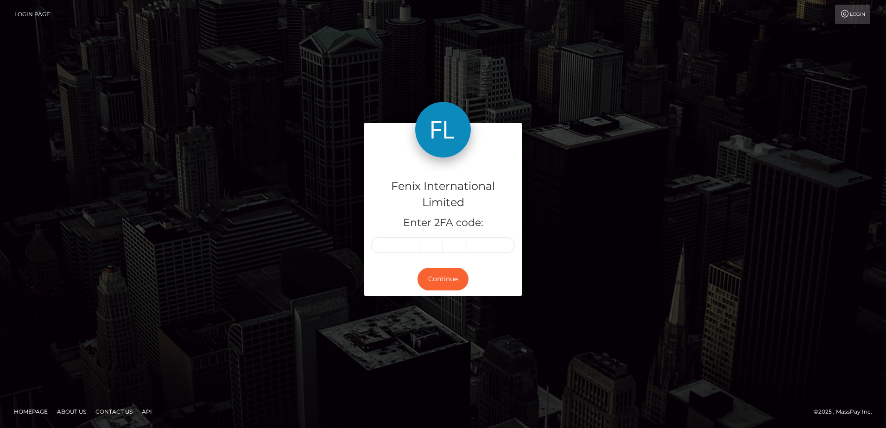  Describe the element at coordinates (71, 411) in the screenshot. I see `a: About Us` at that location.